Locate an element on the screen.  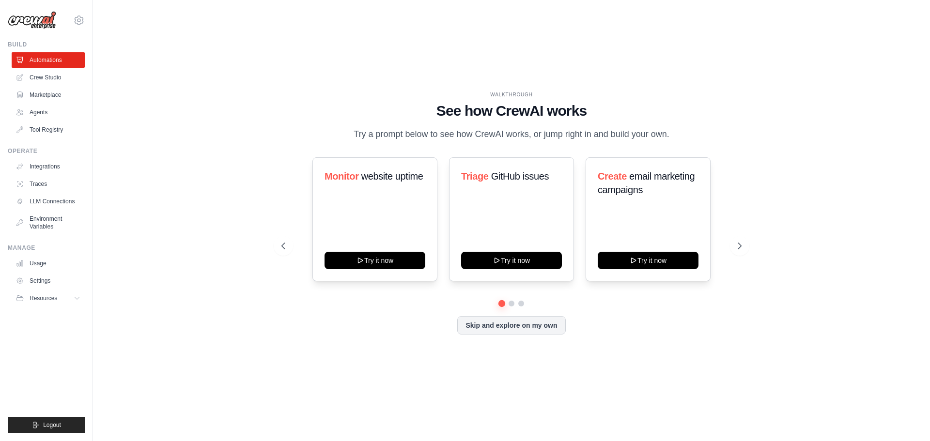
span: website uptime is located at coordinates (392, 176).